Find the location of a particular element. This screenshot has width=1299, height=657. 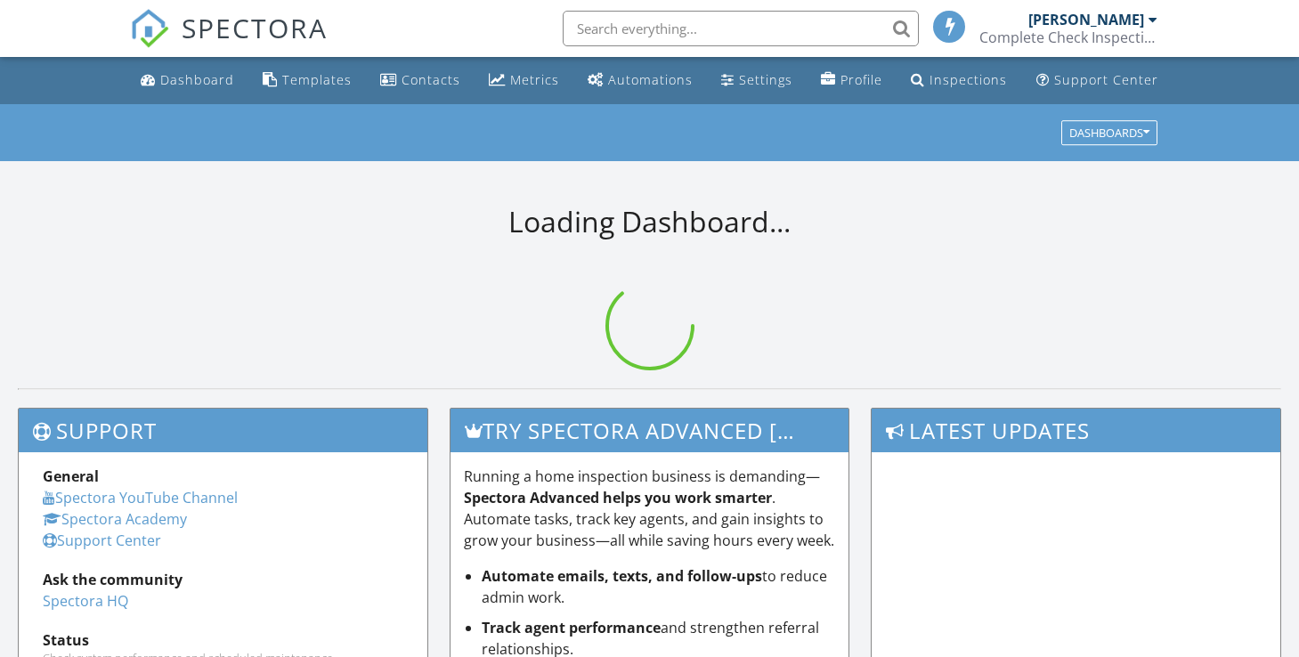

h3: Latest Updates is located at coordinates (1076, 430).